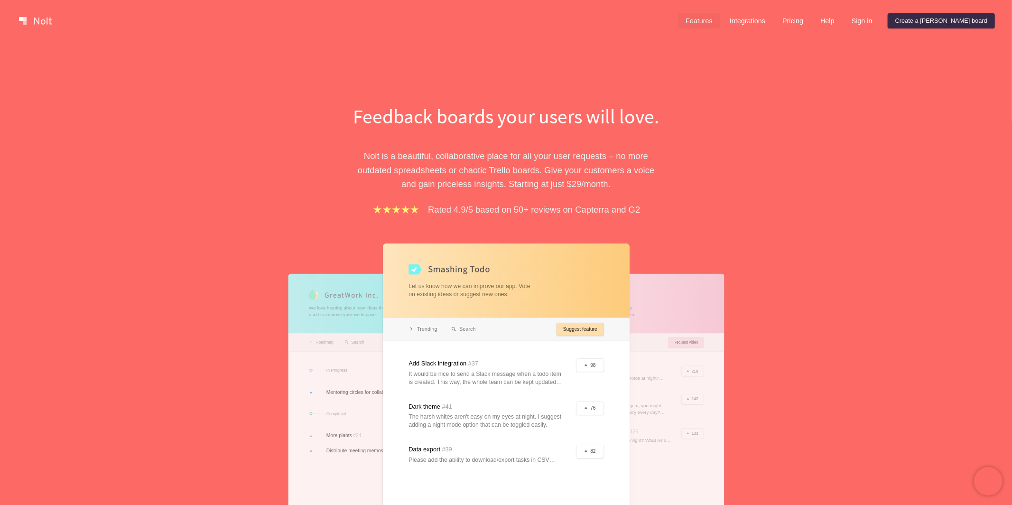 This screenshot has height=505, width=1012. I want to click on a: Features, so click(699, 21).